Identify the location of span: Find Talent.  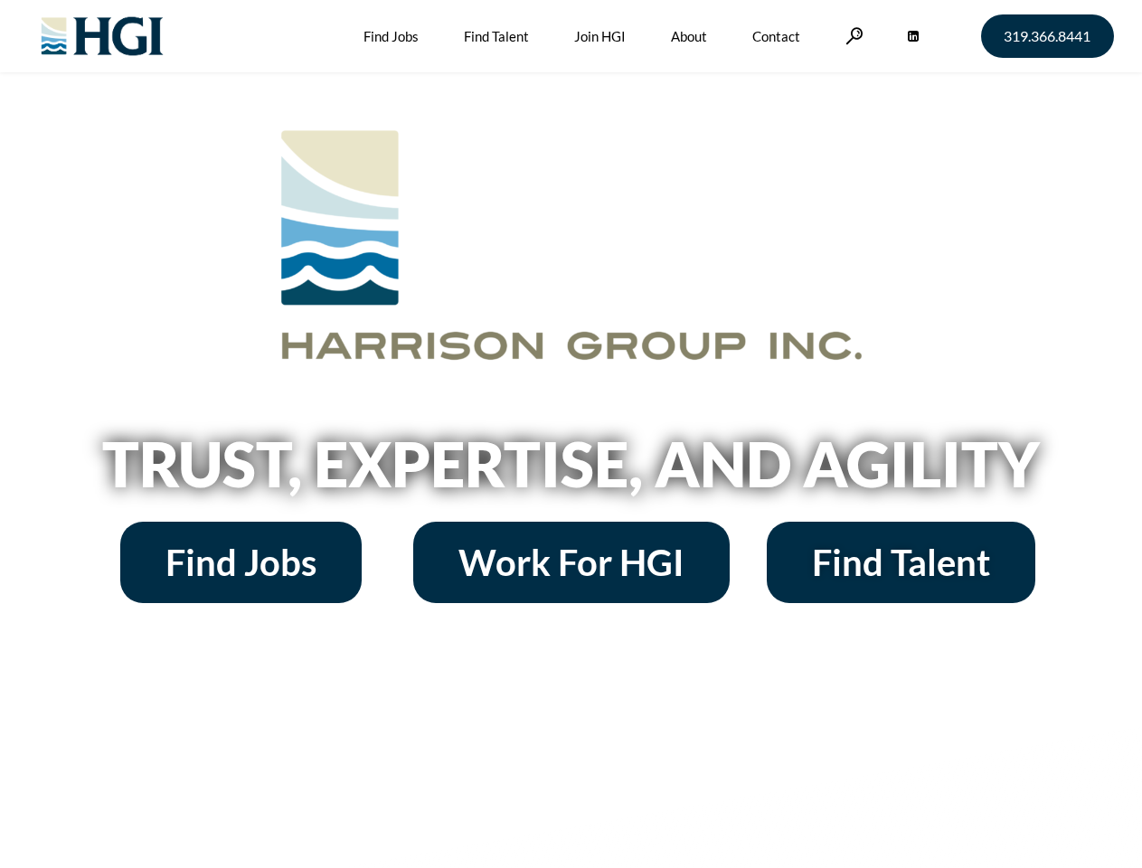
(901, 562).